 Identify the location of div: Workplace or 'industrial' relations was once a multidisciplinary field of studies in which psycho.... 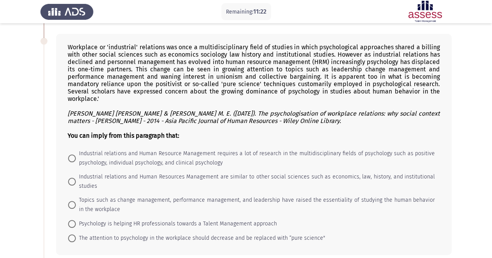
(253, 91).